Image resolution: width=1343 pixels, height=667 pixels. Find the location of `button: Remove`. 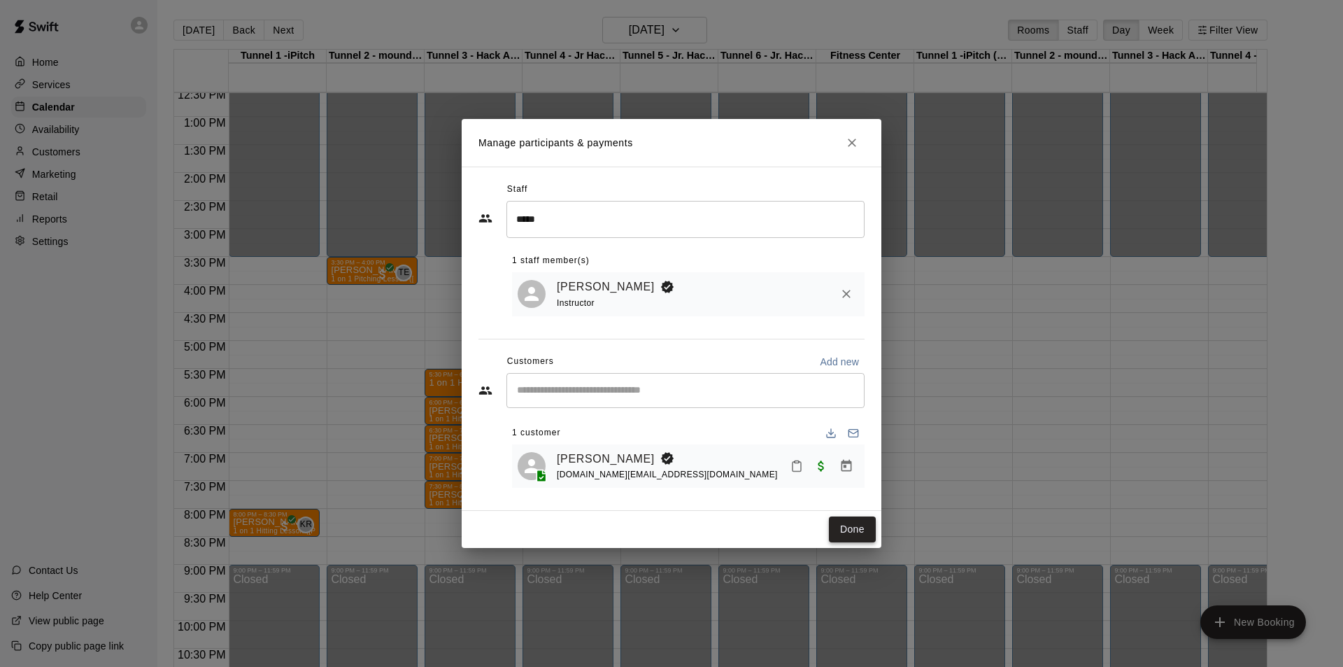

button: Remove is located at coordinates (846, 294).